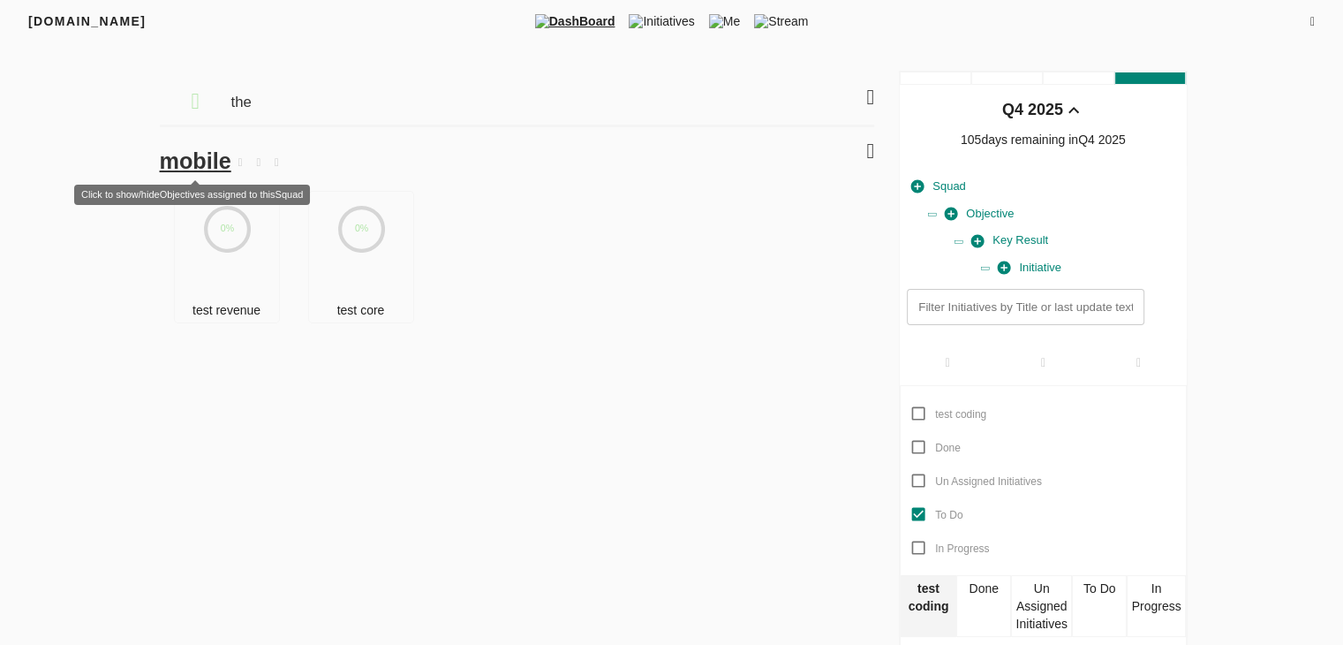 The height and width of the screenshot is (645, 1343). I want to click on input: Filter Initiatives by Title or last update text, so click(1025, 306).